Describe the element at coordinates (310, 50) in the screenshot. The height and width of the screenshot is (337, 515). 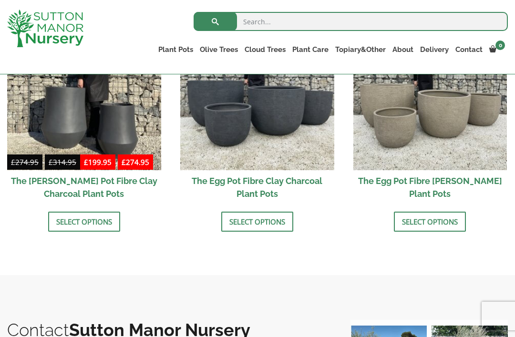
I see `a: Plant Care` at that location.